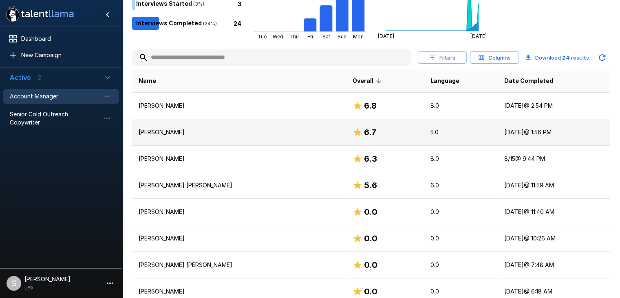  Describe the element at coordinates (554, 159) in the screenshot. I see `td: 8/15 @ 9:44 PM` at that location.